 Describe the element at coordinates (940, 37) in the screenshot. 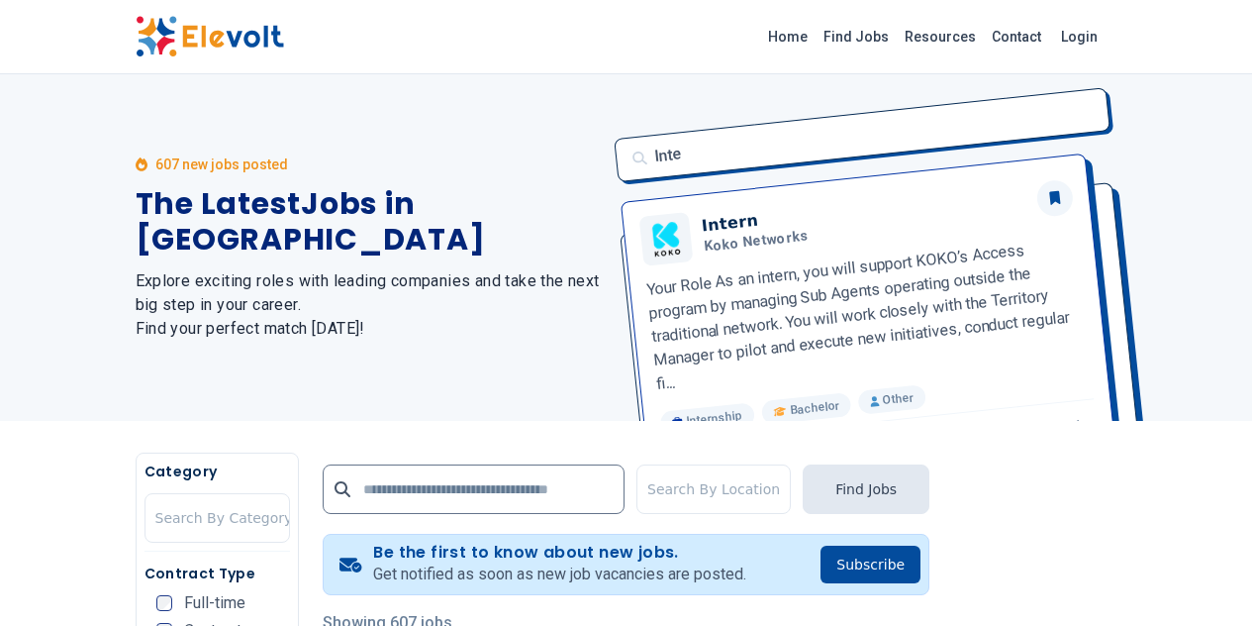

I see `a: Resources` at that location.